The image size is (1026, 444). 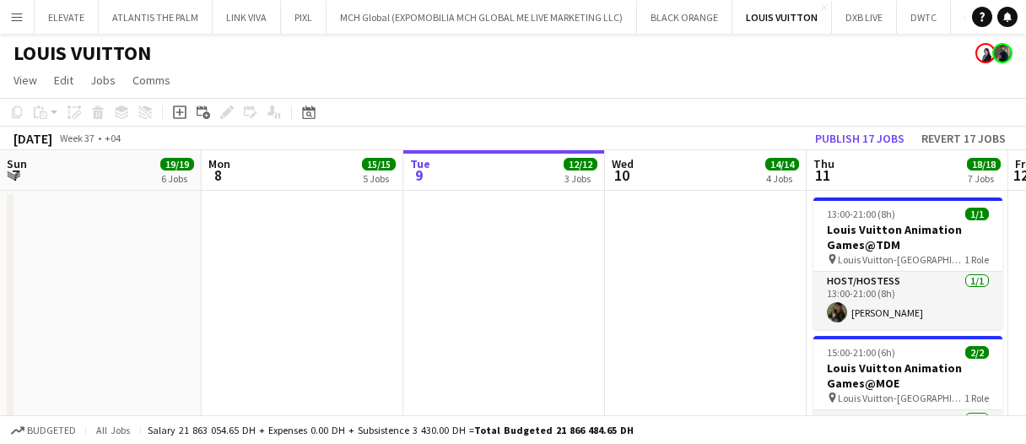 What do you see at coordinates (379, 178) in the screenshot?
I see `div: 5 Jobs` at bounding box center [379, 178].